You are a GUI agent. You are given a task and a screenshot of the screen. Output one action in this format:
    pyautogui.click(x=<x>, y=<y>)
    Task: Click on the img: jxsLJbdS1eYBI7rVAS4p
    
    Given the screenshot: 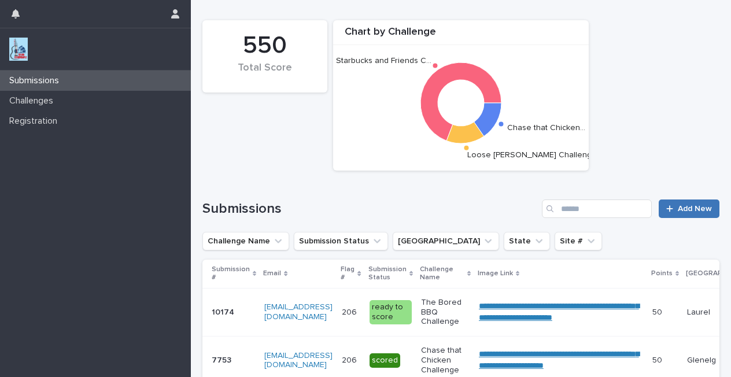 What is the action you would take?
    pyautogui.click(x=19, y=49)
    